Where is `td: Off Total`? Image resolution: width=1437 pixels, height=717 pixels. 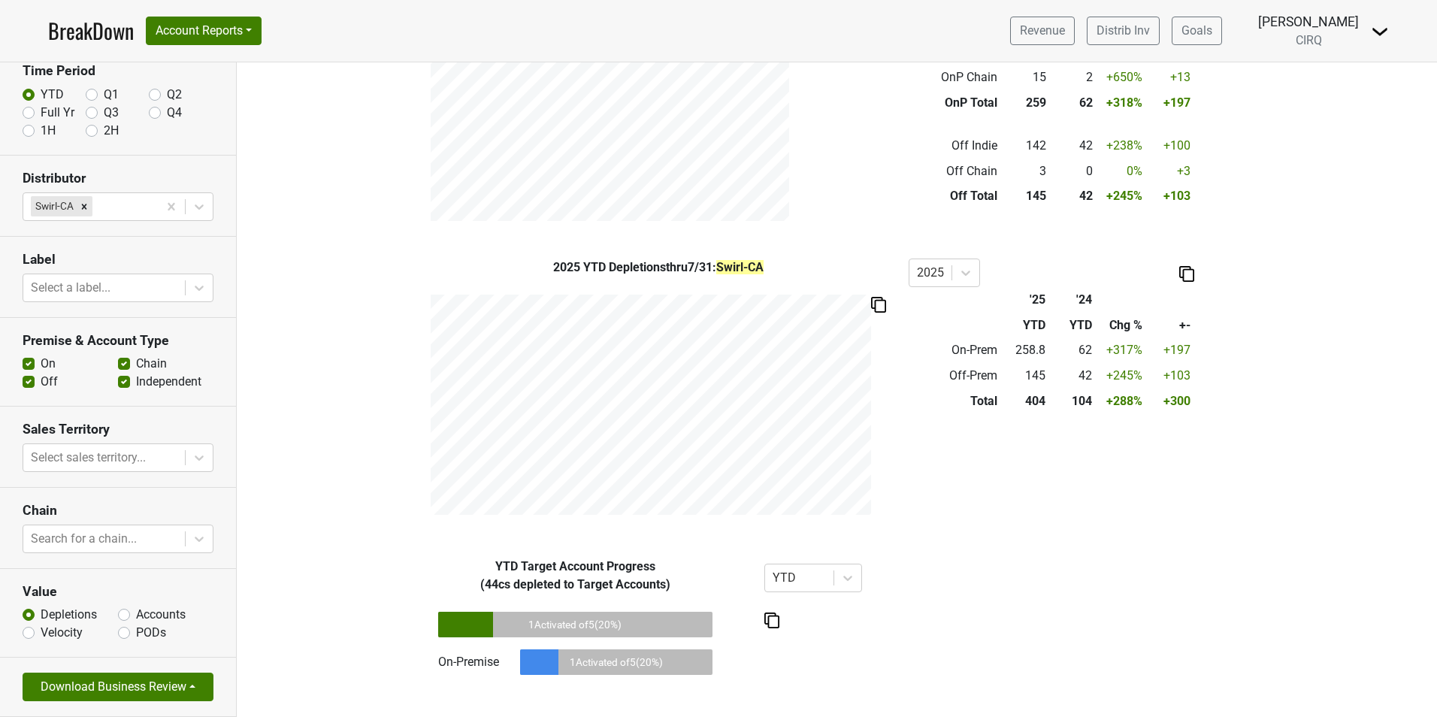
td: Off Total is located at coordinates (955, 197).